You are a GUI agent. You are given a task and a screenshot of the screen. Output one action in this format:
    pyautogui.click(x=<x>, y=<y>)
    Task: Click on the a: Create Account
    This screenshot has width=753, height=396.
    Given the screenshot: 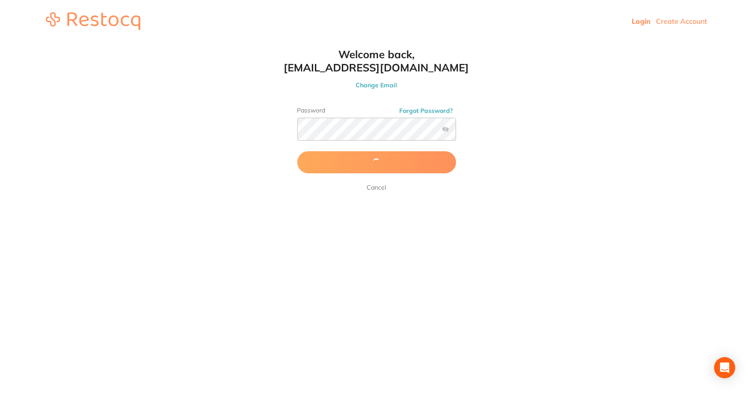 What is the action you would take?
    pyautogui.click(x=682, y=21)
    